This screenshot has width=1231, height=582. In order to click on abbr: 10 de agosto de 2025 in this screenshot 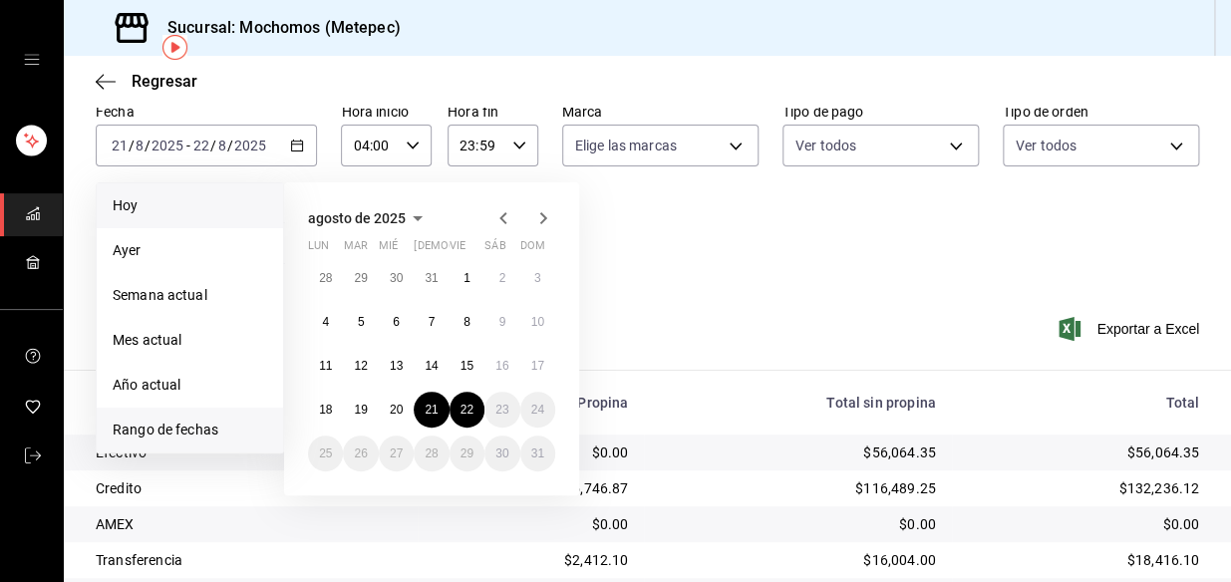, I will do `click(537, 322)`.